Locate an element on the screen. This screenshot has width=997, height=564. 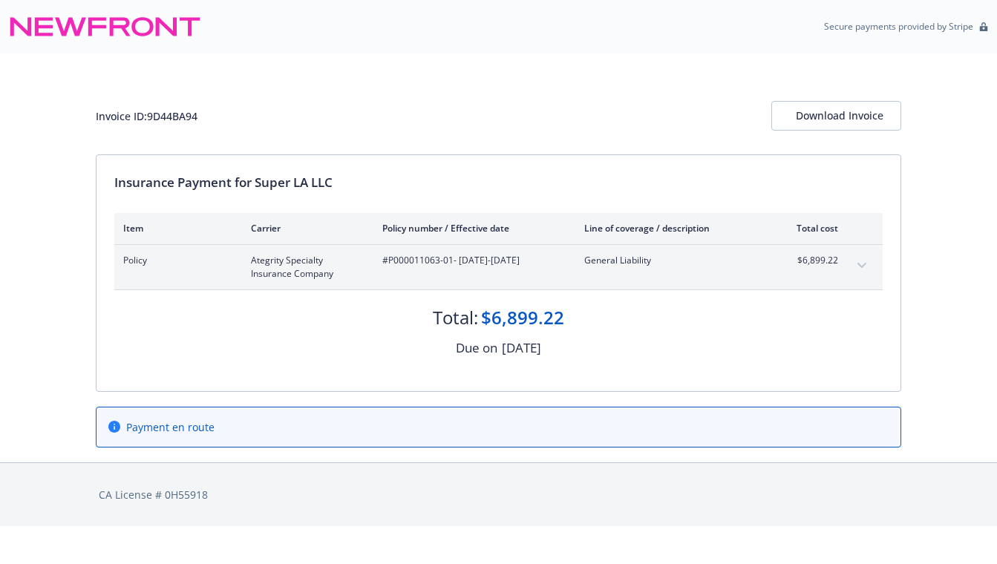
div: Invoice ID: 9D44BA94 is located at coordinates (146, 116).